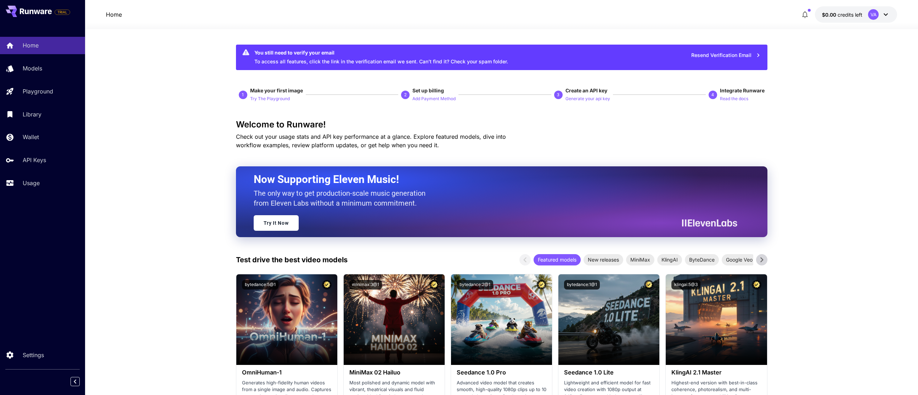  Describe the element at coordinates (588, 98) in the screenshot. I see `button: Generate your api key` at that location.